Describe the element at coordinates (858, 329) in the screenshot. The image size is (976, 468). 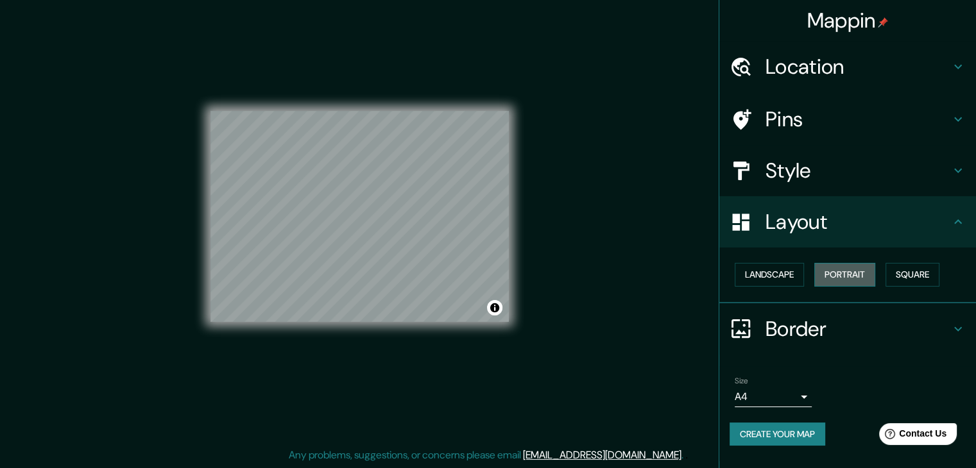
I see `h4: Border` at that location.